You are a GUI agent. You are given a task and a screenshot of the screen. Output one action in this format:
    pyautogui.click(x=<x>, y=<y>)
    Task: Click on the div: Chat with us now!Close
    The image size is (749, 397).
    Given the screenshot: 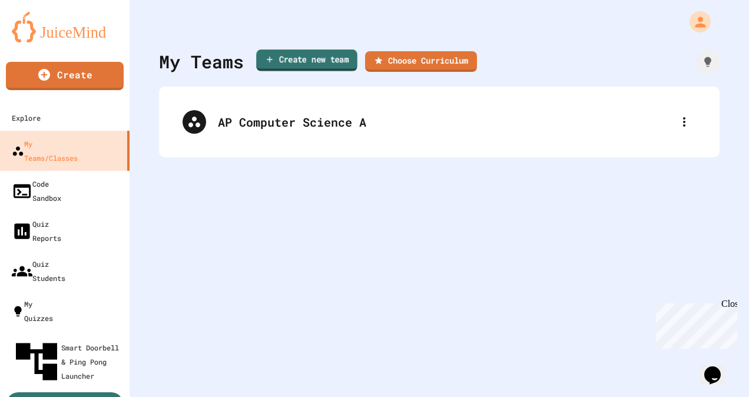 What is the action you would take?
    pyautogui.click(x=43, y=39)
    